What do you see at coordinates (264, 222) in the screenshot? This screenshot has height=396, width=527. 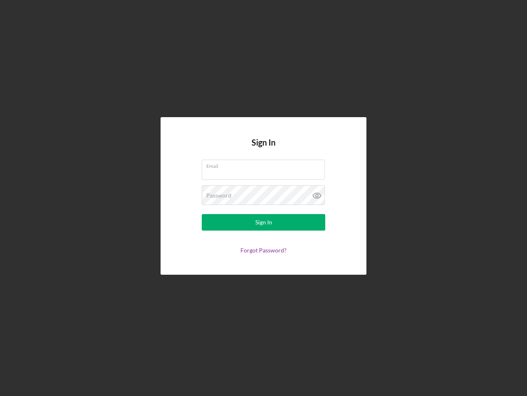 I see `button: Sign In` at bounding box center [264, 222].